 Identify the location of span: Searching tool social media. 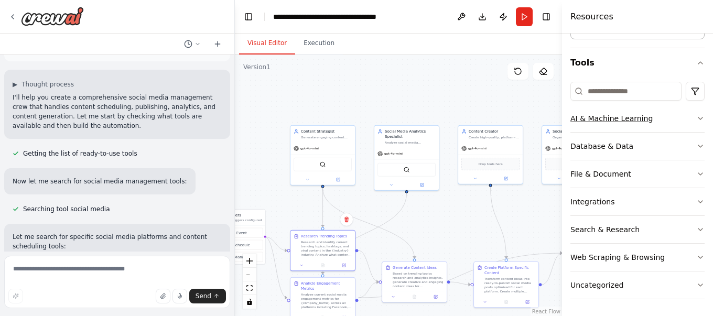
(67, 209).